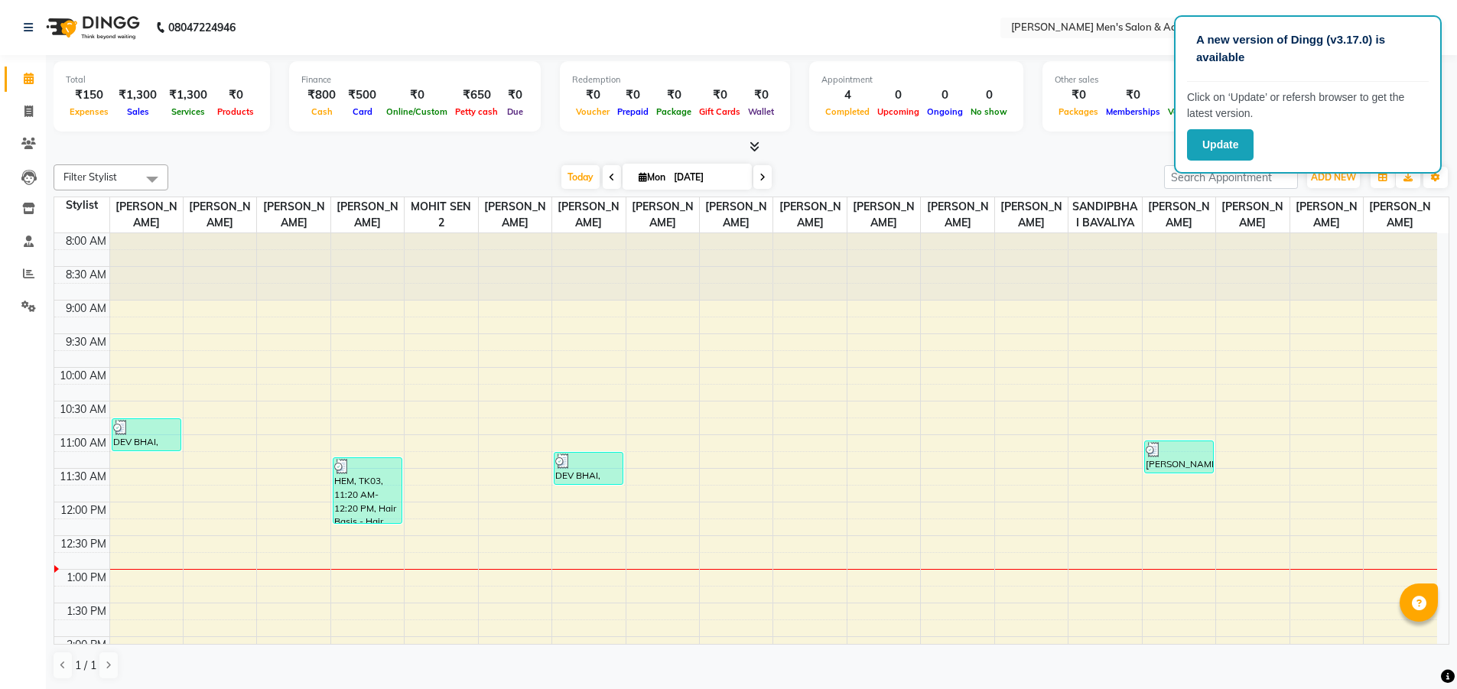 The image size is (1457, 689). What do you see at coordinates (989, 112) in the screenshot?
I see `span: No show` at bounding box center [989, 112].